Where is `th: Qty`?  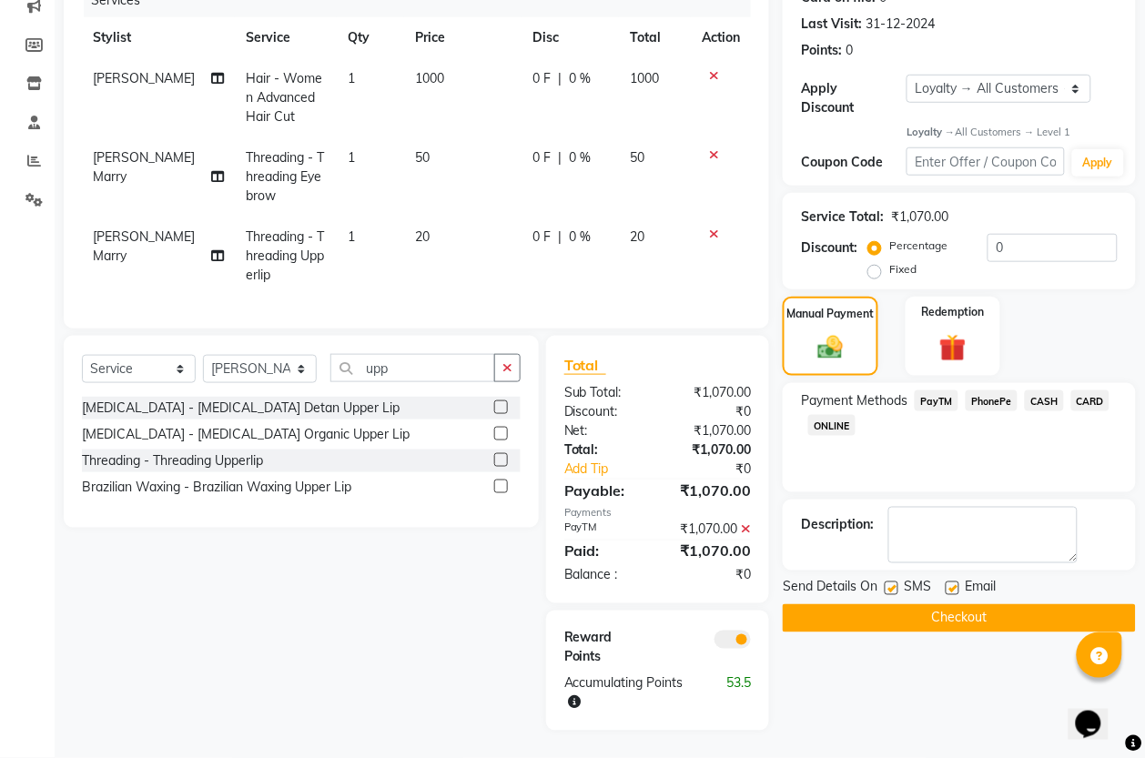 th: Qty is located at coordinates (371, 37).